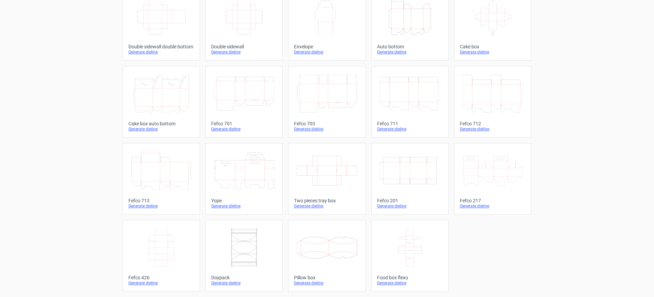  I want to click on a: YopeGenerate dieline, so click(244, 179).